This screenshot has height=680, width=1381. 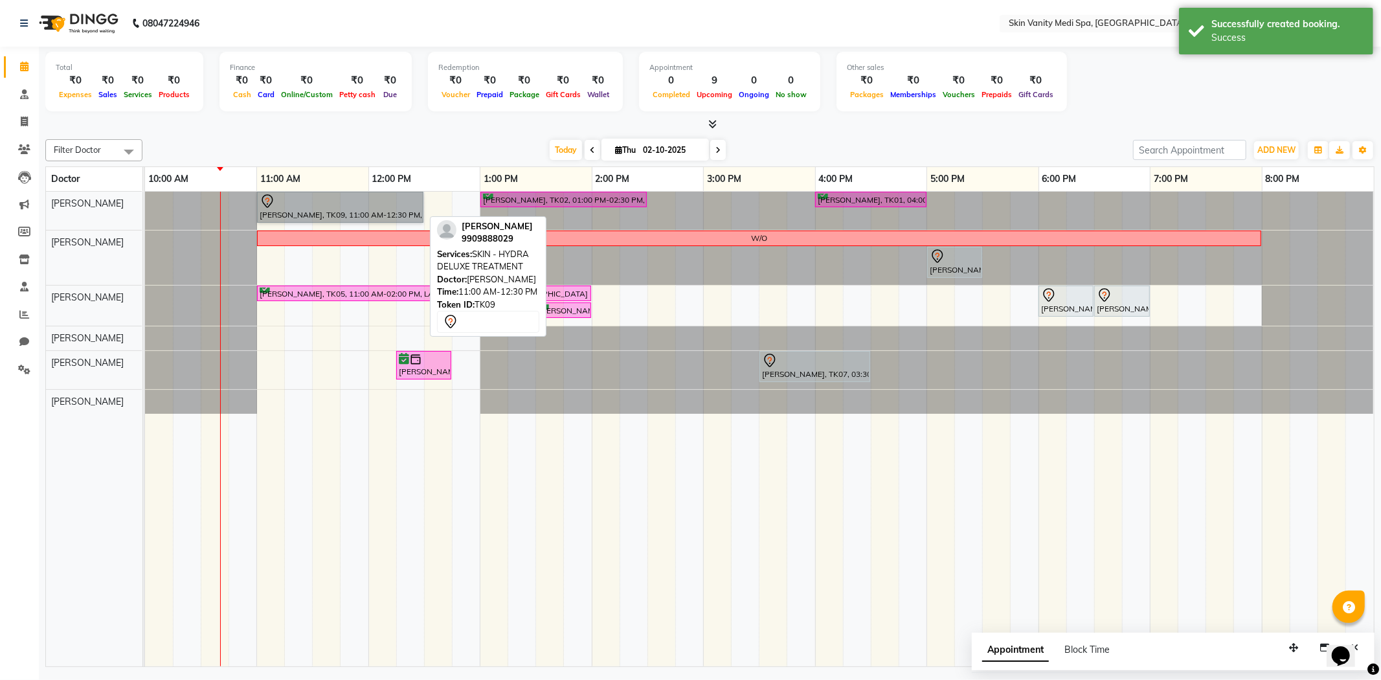 I want to click on span: Doctor, so click(x=65, y=179).